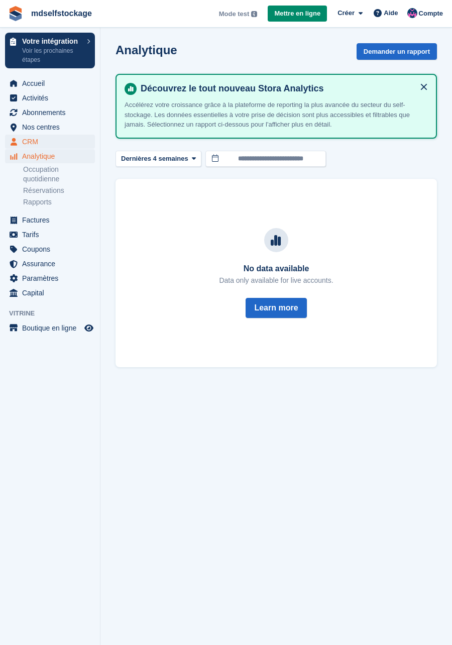 The width and height of the screenshot is (452, 645). What do you see at coordinates (413, 13) in the screenshot?
I see `img: Melvin Dabonneville` at bounding box center [413, 13].